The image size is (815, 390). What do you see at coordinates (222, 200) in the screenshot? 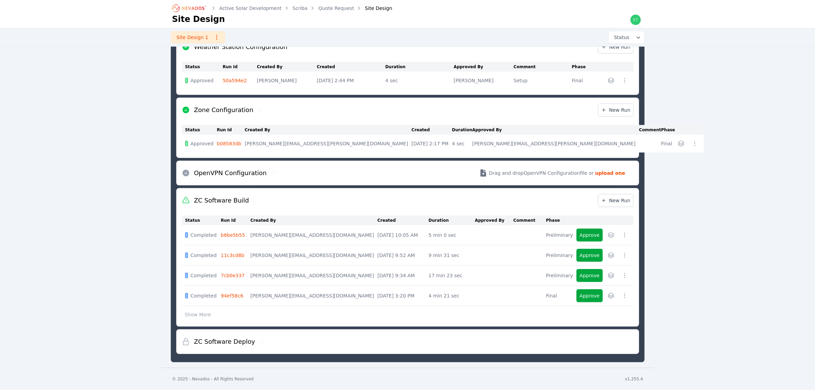
I see `h2: ZC Software Build` at bounding box center [222, 200].